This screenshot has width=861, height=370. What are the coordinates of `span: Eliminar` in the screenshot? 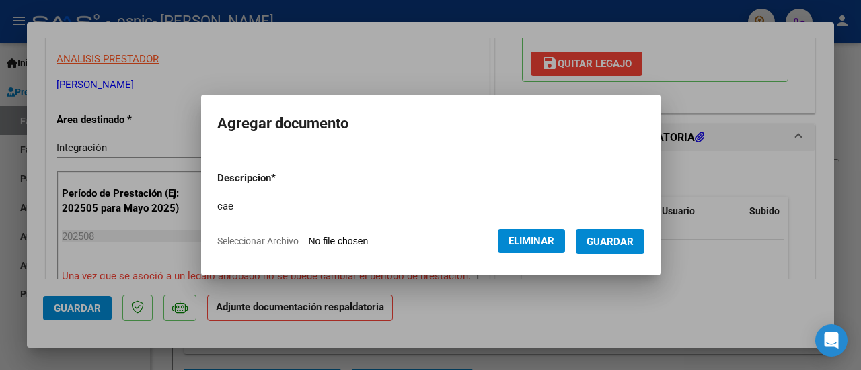 It's located at (531, 241).